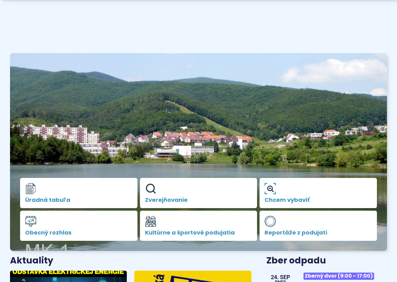 The height and width of the screenshot is (282, 397). Describe the element at coordinates (199, 225) in the screenshot. I see `a: Kultúrne a športové podujatia` at that location.